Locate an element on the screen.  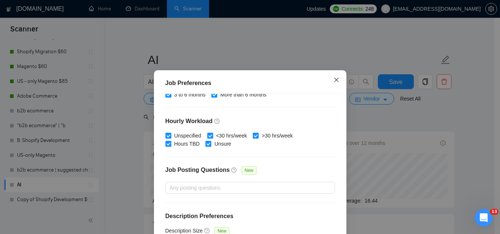
div: Job Preferences is located at coordinates (250, 83).